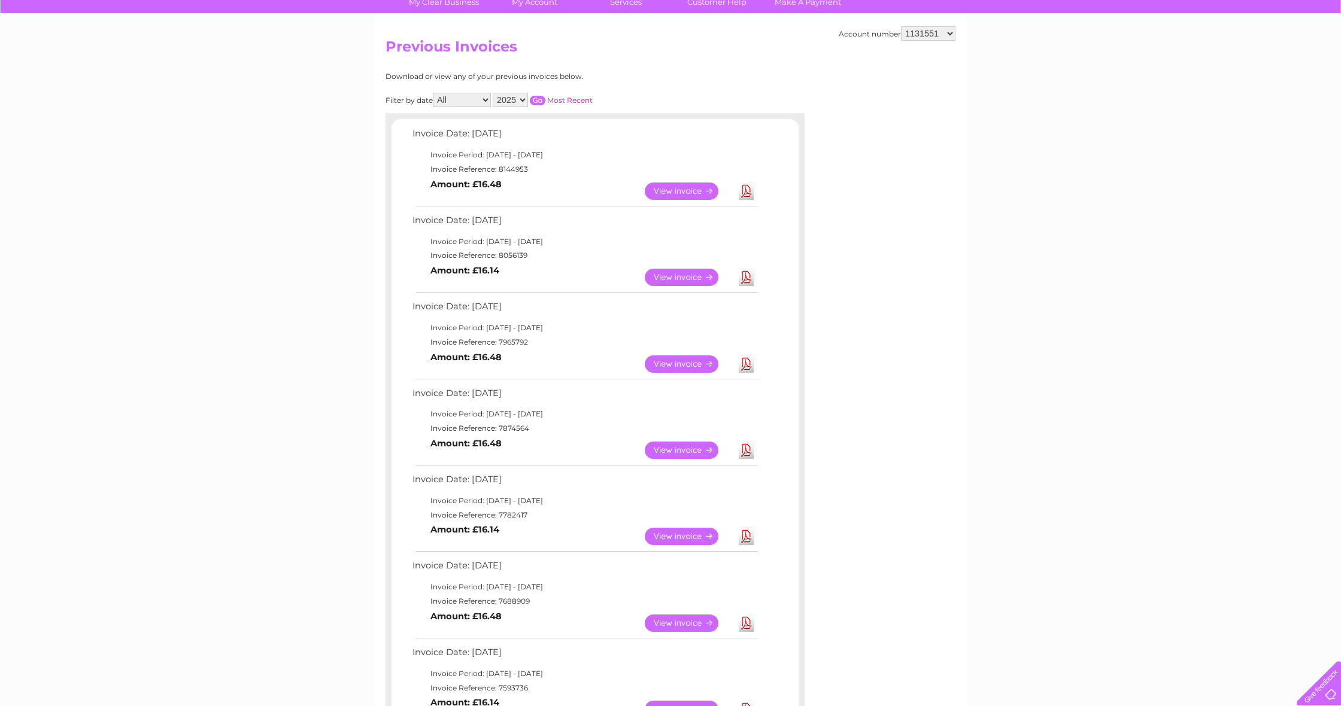 The width and height of the screenshot is (1341, 706). What do you see at coordinates (1211, 55) in the screenshot?
I see `a: Telecoms` at bounding box center [1211, 55].